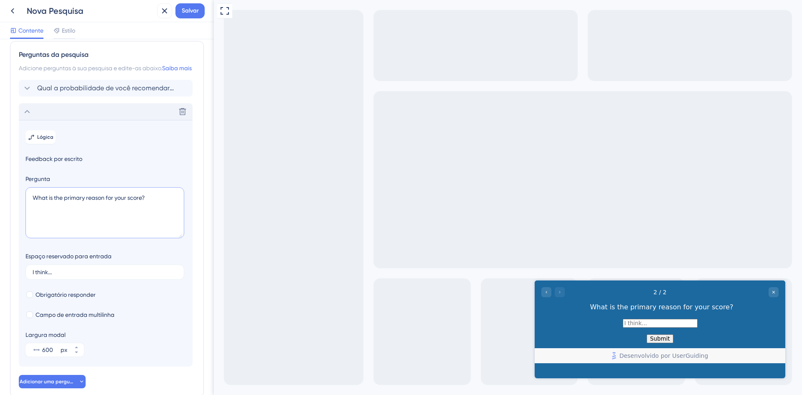 Image resolution: width=802 pixels, height=395 pixels. I want to click on input: px, so click(51, 350).